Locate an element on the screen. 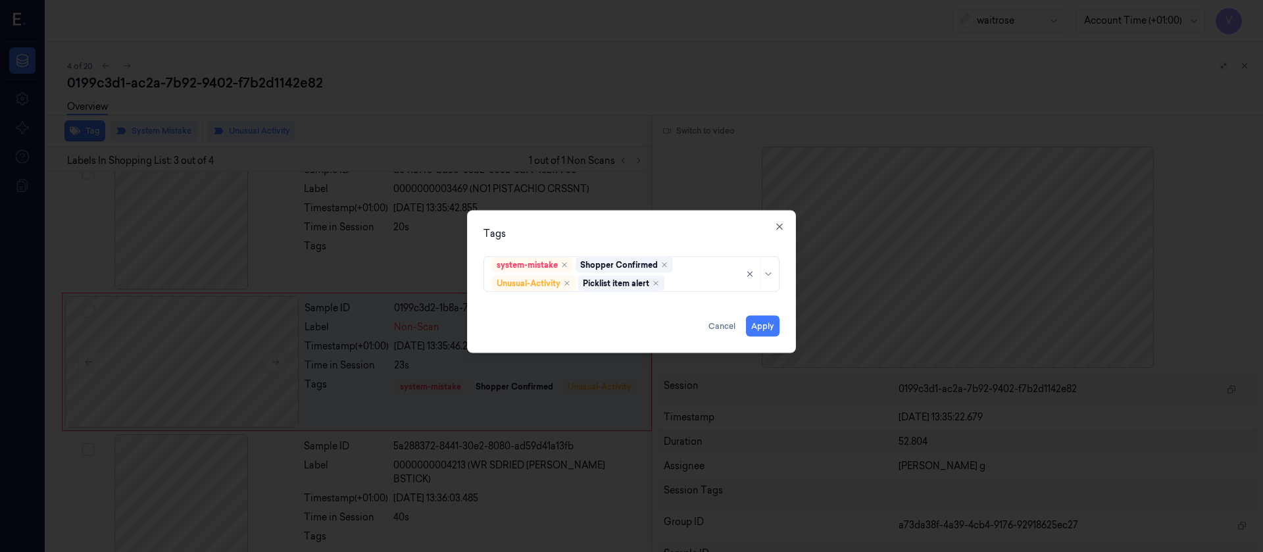 The width and height of the screenshot is (1263, 552). div: system-mistake is located at coordinates (527, 264).